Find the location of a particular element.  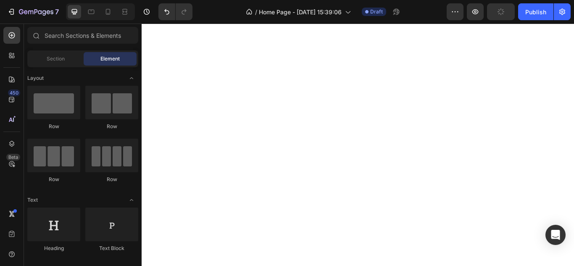

div: 450 is located at coordinates (14, 93).